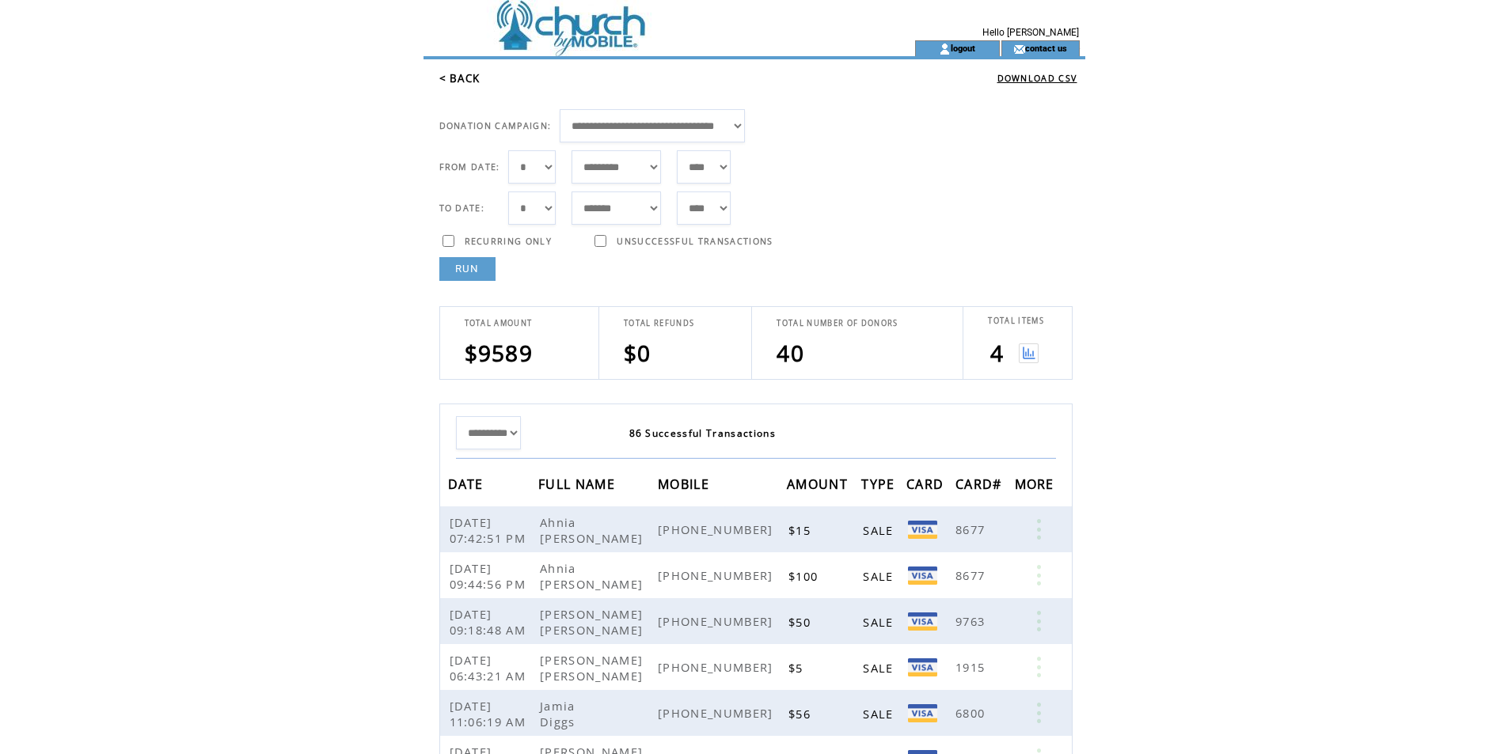 The height and width of the screenshot is (754, 1508). What do you see at coordinates (560, 714) in the screenshot?
I see `span: Jamia Diggs` at bounding box center [560, 714].